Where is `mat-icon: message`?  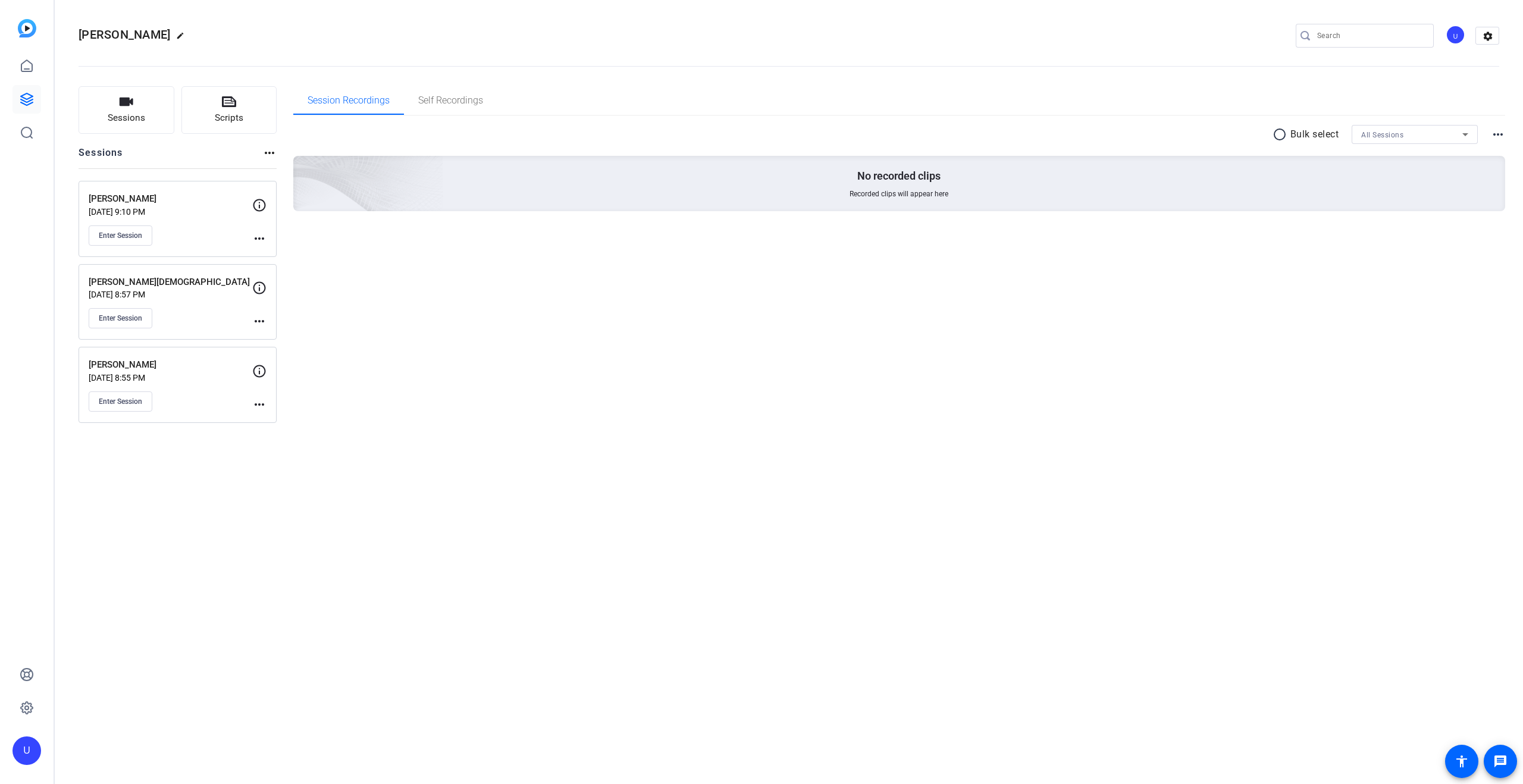
mat-icon: message is located at coordinates (1501, 761).